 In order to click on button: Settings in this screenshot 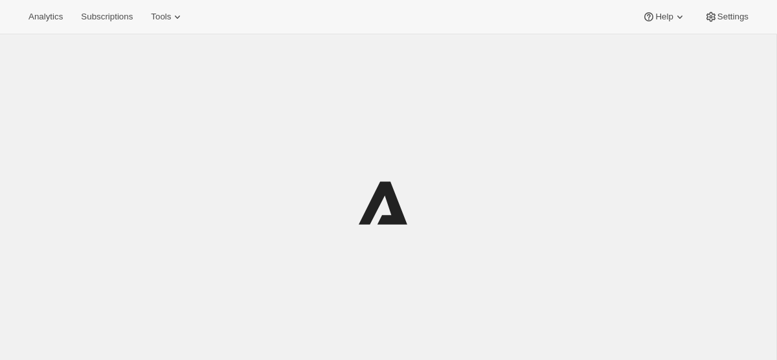, I will do `click(726, 17)`.